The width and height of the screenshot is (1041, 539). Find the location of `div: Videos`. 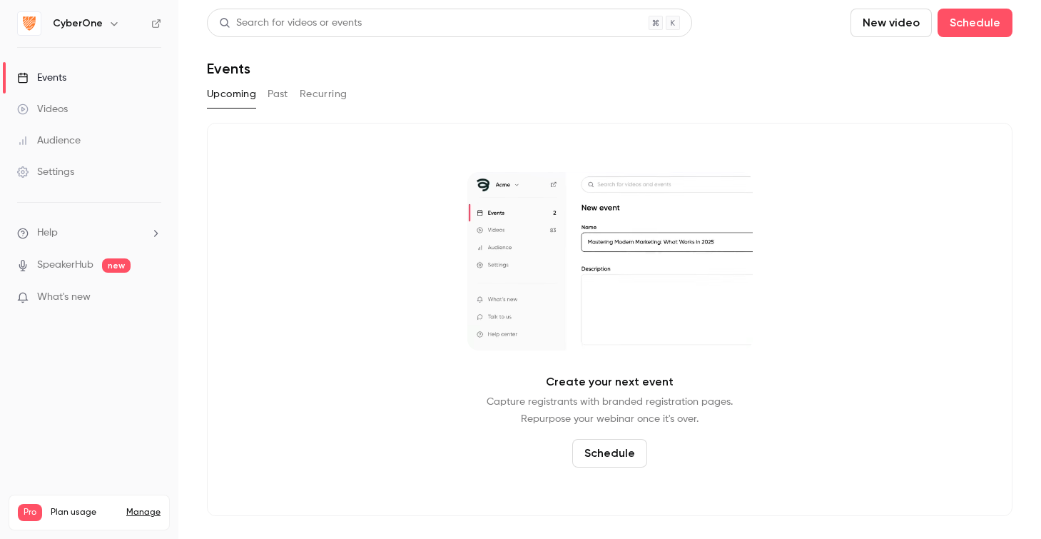

div: Videos is located at coordinates (42, 109).